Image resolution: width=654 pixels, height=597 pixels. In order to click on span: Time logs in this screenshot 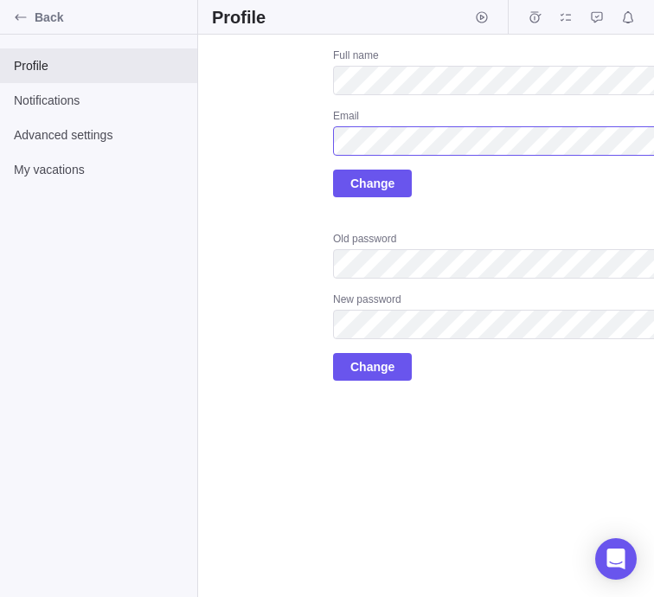, I will do `click(535, 17)`.